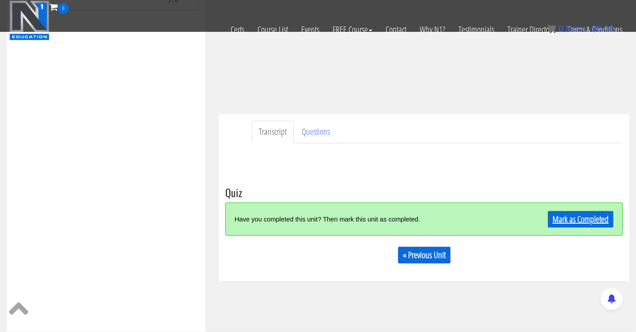  What do you see at coordinates (29, 20) in the screenshot?
I see `img: n1-education` at bounding box center [29, 20].